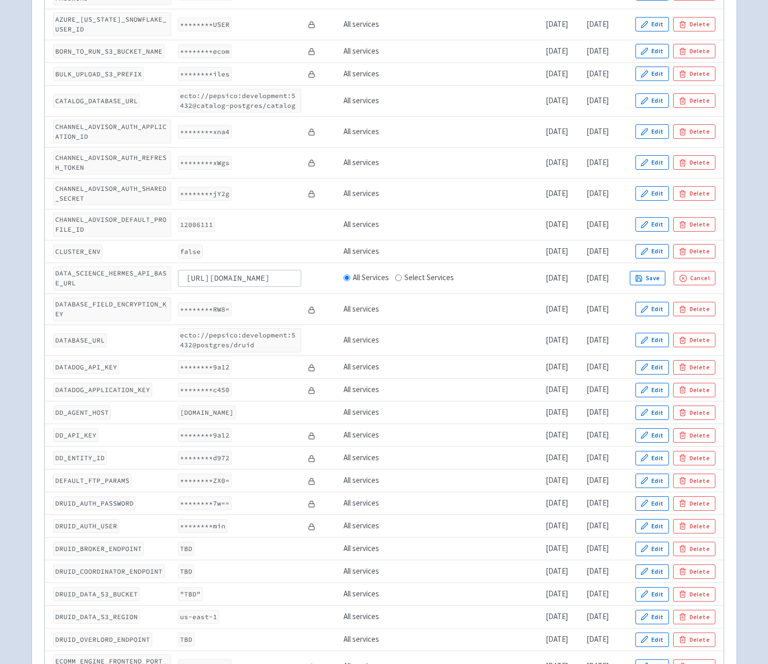  I want to click on button: Save, so click(648, 278).